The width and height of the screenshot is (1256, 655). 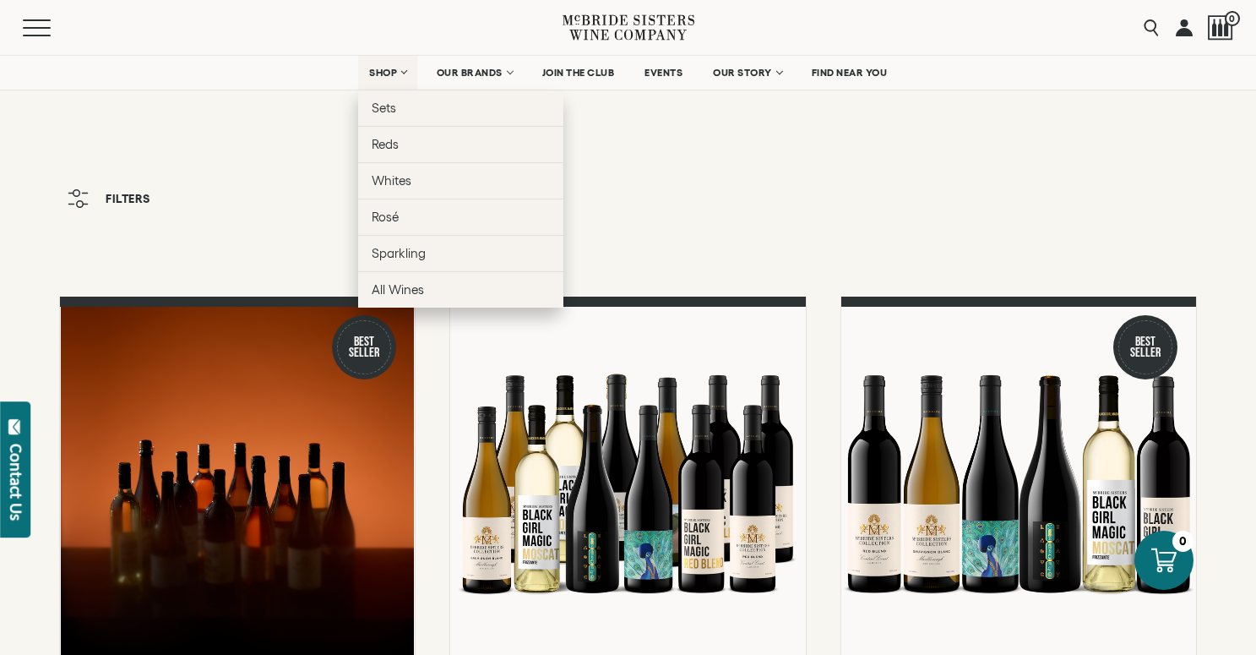 I want to click on span: All Wines, so click(x=398, y=289).